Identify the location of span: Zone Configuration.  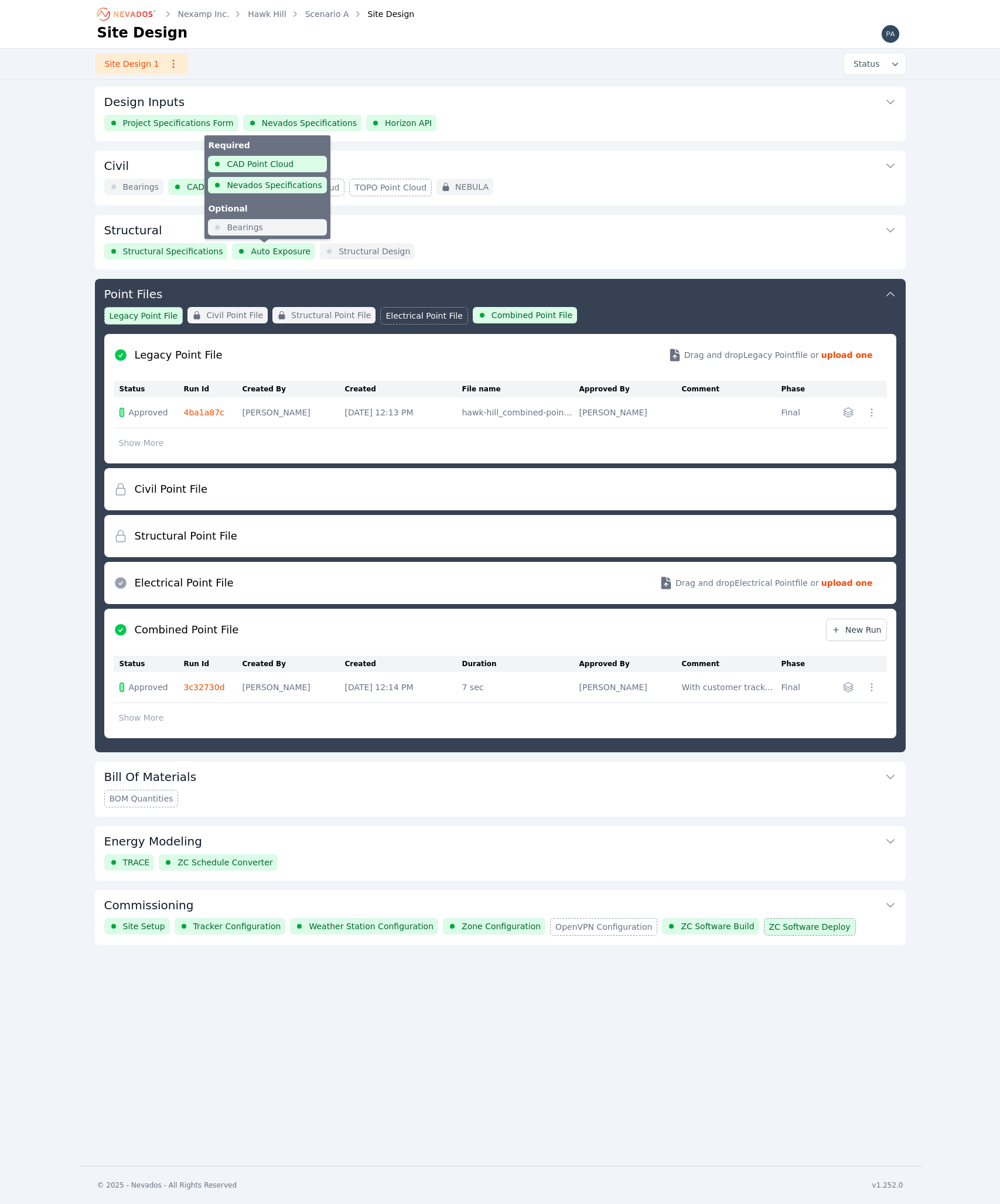
(501, 927).